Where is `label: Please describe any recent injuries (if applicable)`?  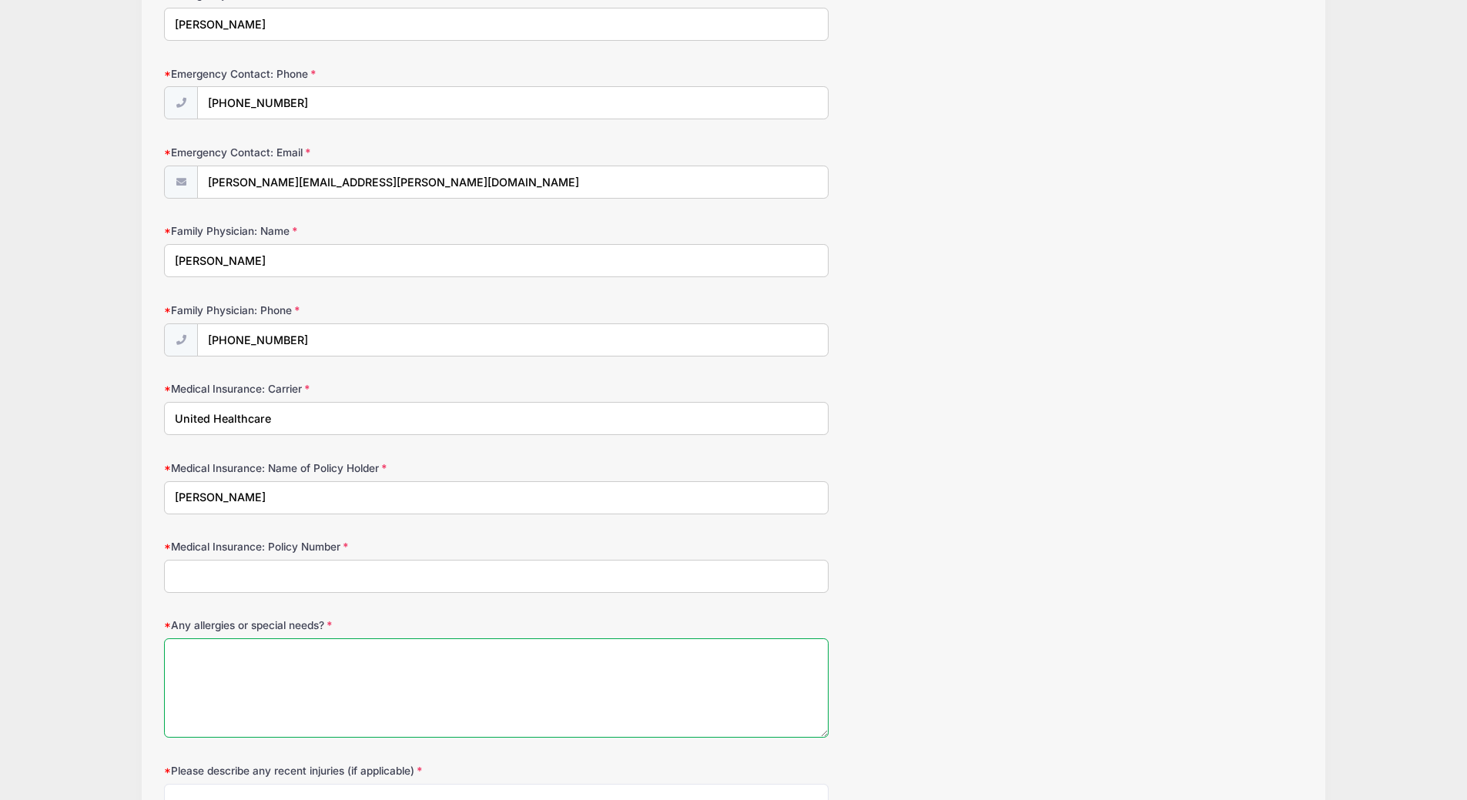
label: Please describe any recent injuries (if applicable) is located at coordinates (354, 771).